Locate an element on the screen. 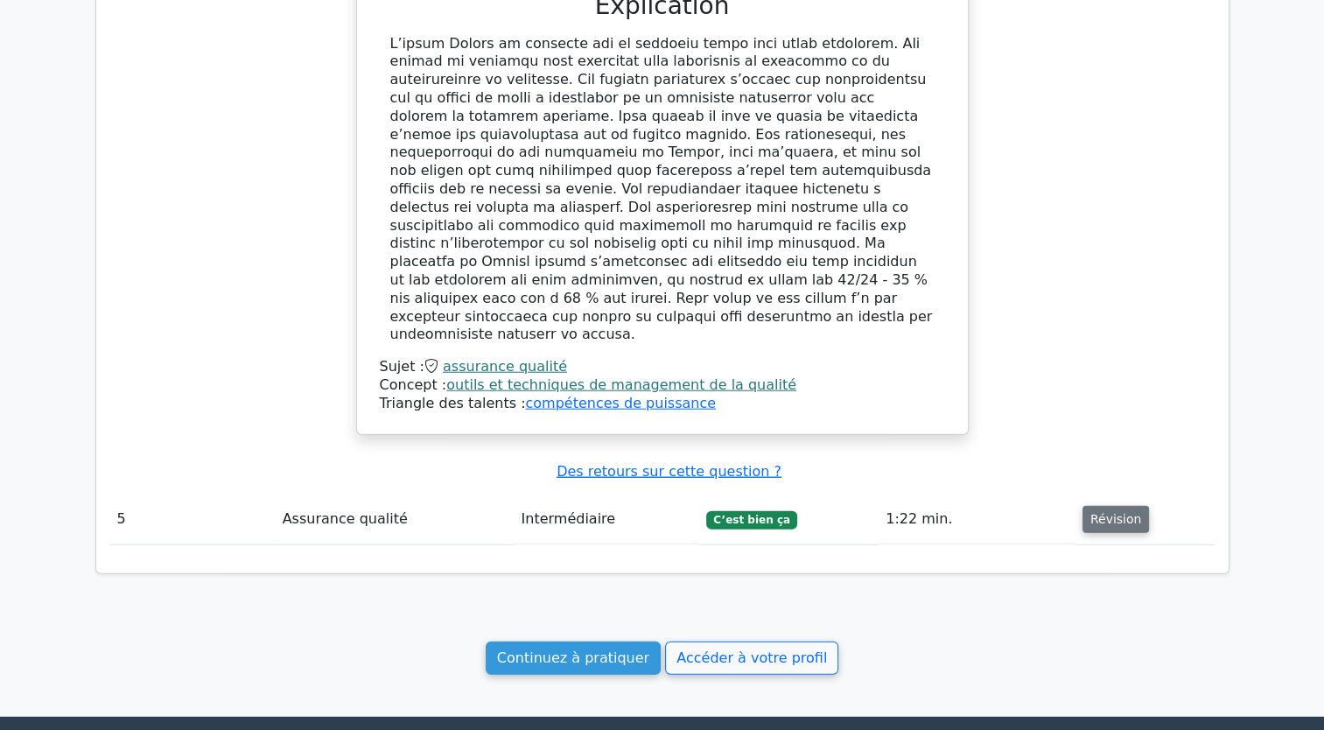  span: C’est bien ça is located at coordinates (751, 520).